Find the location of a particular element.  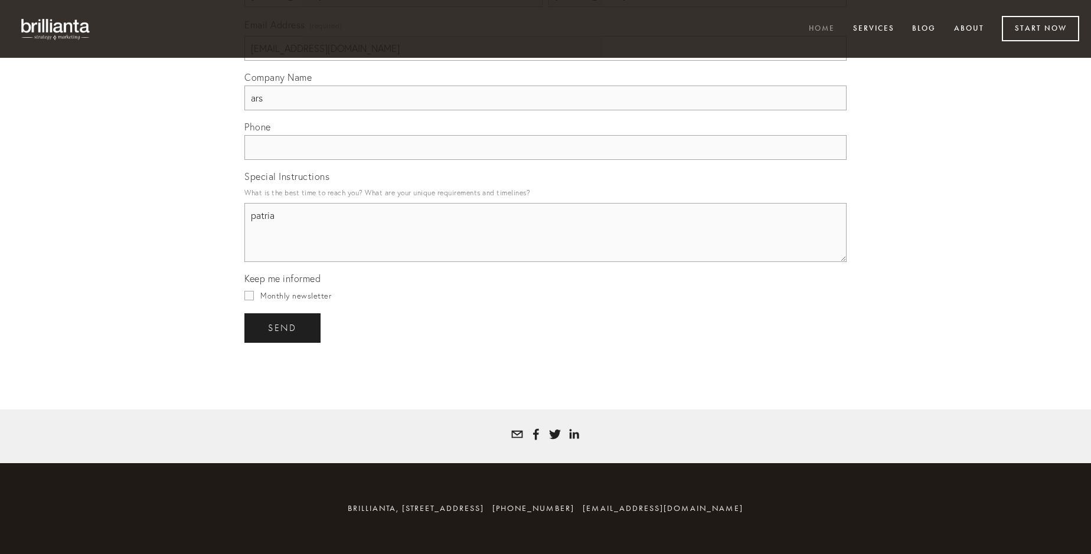

a: Tatyana Bolotnikov White is located at coordinates (536, 435).